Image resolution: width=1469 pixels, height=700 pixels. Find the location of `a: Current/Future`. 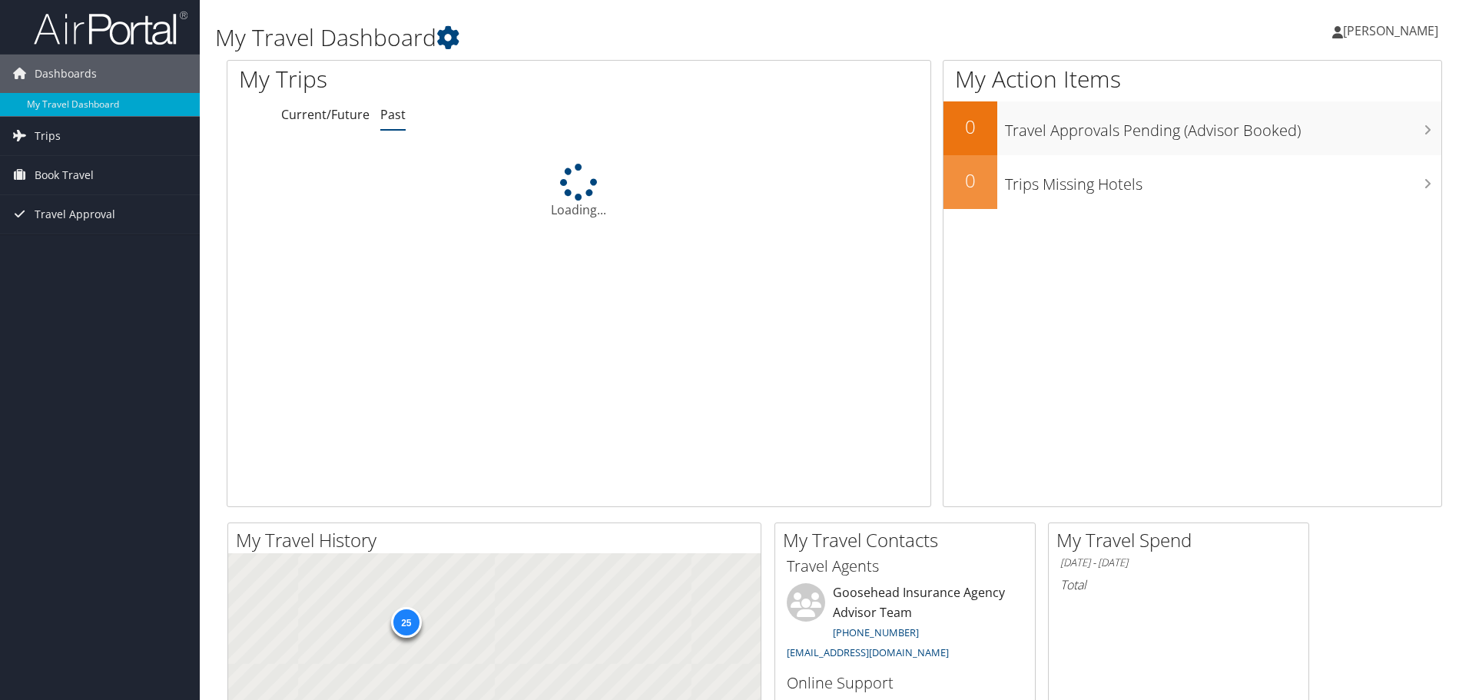

a: Current/Future is located at coordinates (325, 115).